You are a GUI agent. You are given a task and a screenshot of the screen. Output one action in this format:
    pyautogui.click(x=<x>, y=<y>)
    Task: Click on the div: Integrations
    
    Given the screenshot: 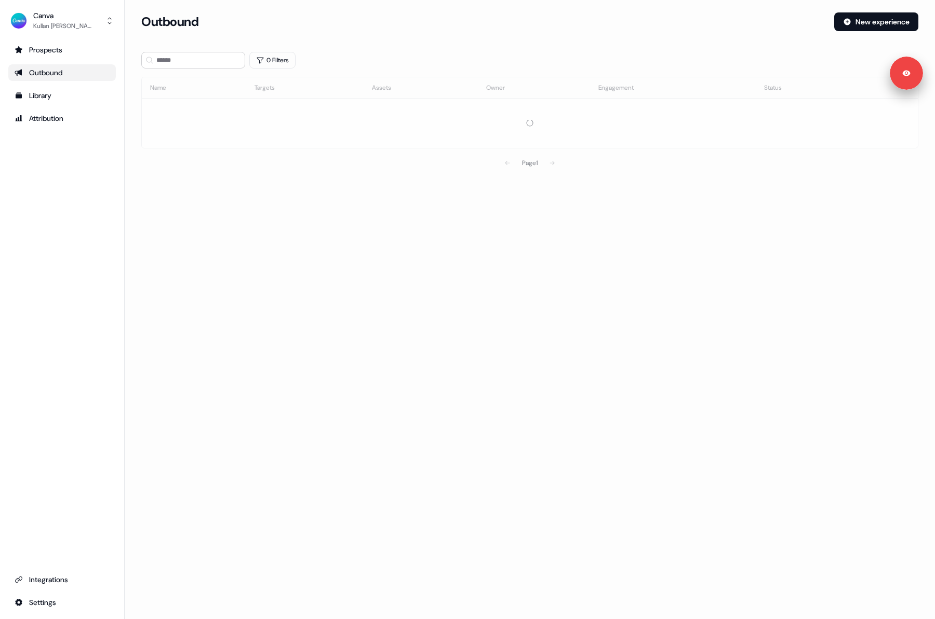 What is the action you would take?
    pyautogui.click(x=62, y=580)
    